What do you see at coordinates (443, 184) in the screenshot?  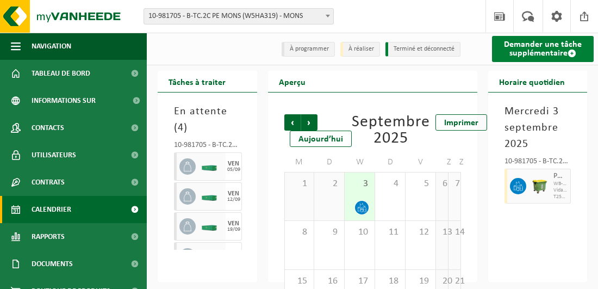 I see `span: 6` at bounding box center [443, 184].